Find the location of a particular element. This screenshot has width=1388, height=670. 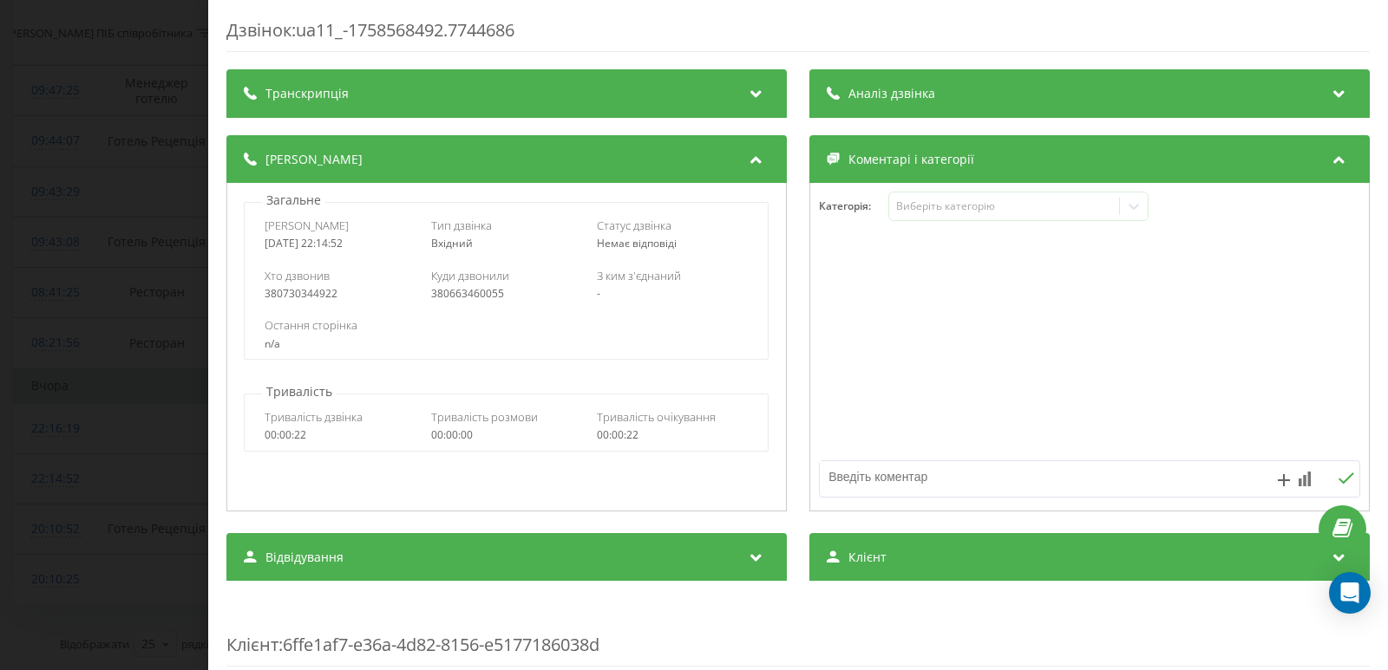

span: Немає відповіді is located at coordinates (637, 243).